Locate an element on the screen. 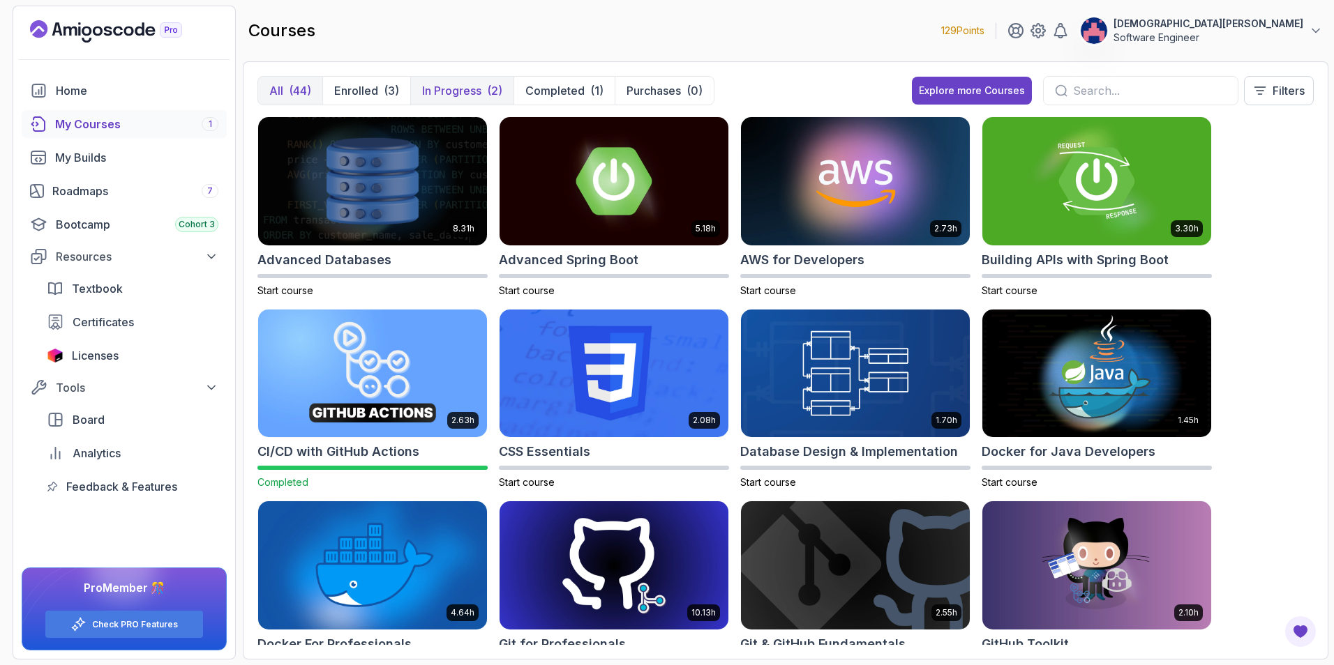  h2: Advanced Spring Boot is located at coordinates (568, 260).